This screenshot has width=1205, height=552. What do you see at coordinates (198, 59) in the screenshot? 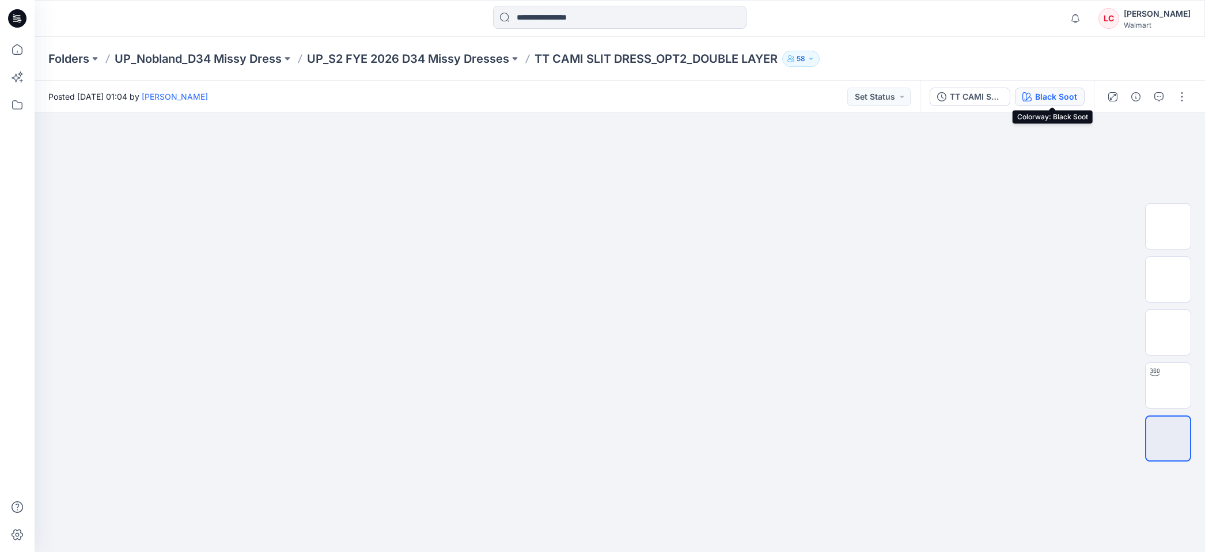
I see `p: UP_Nobland_D34 Missy Dress` at bounding box center [198, 59].